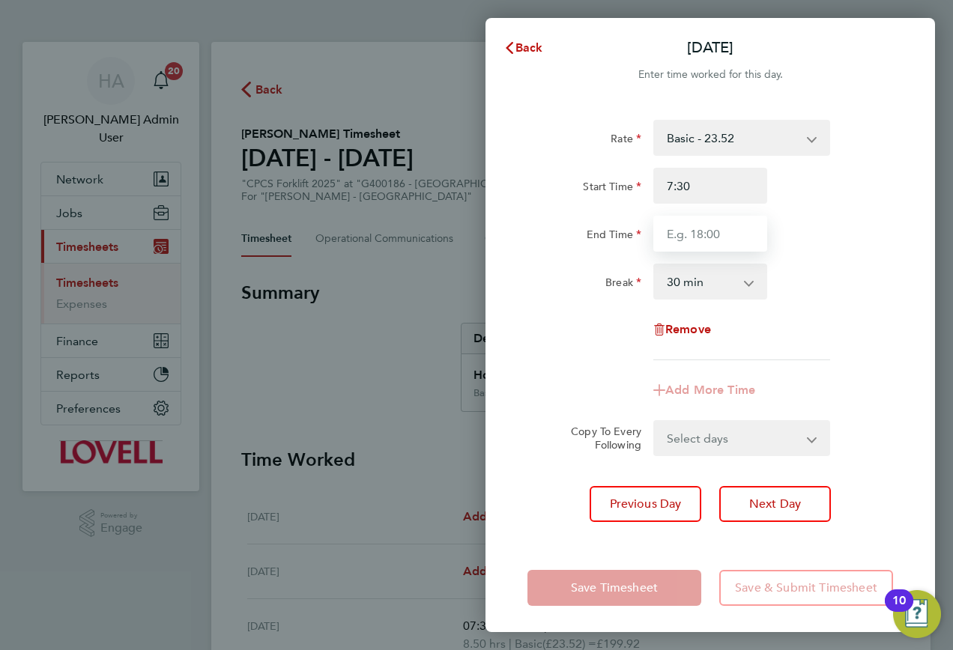  Describe the element at coordinates (710, 234) in the screenshot. I see `input: E.g. 18:00` at that location.